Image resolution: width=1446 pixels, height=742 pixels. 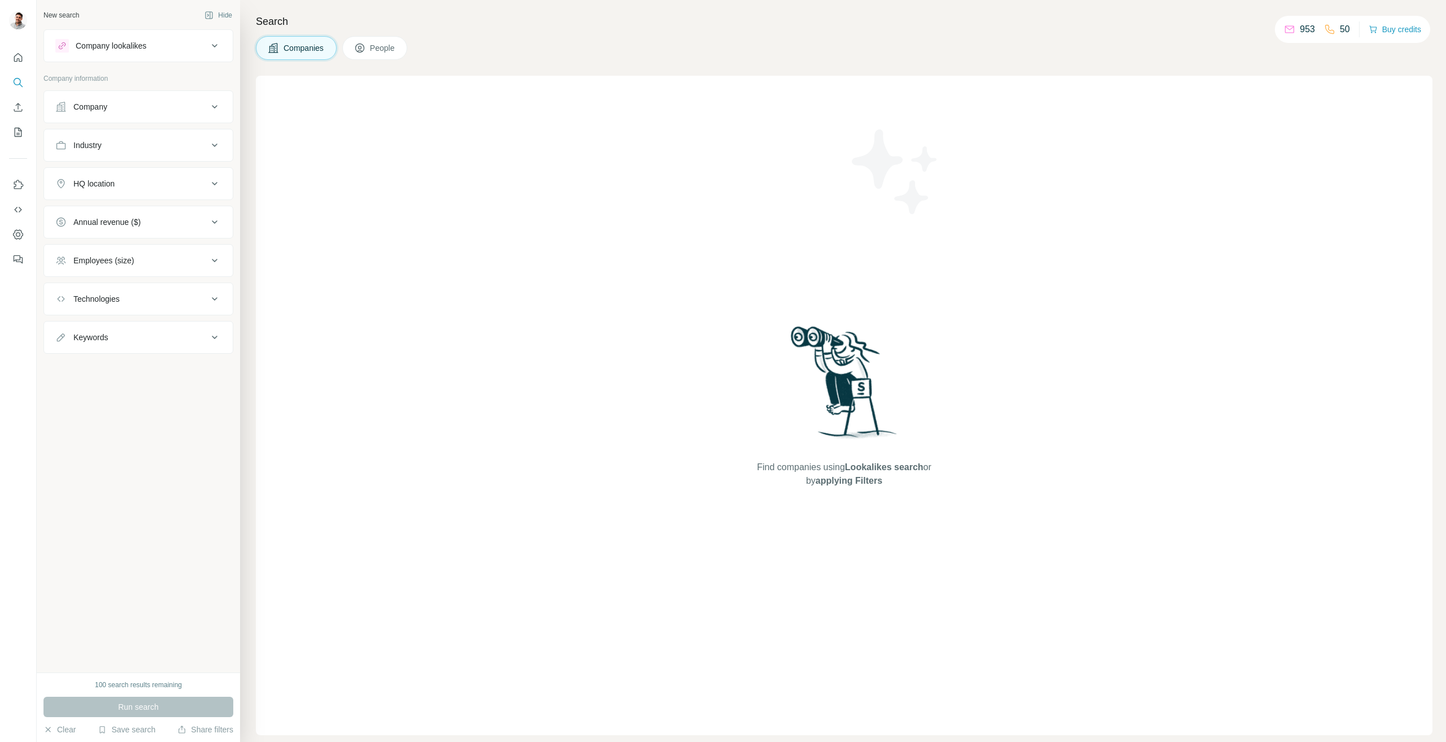 I want to click on h4: Search, so click(x=844, y=21).